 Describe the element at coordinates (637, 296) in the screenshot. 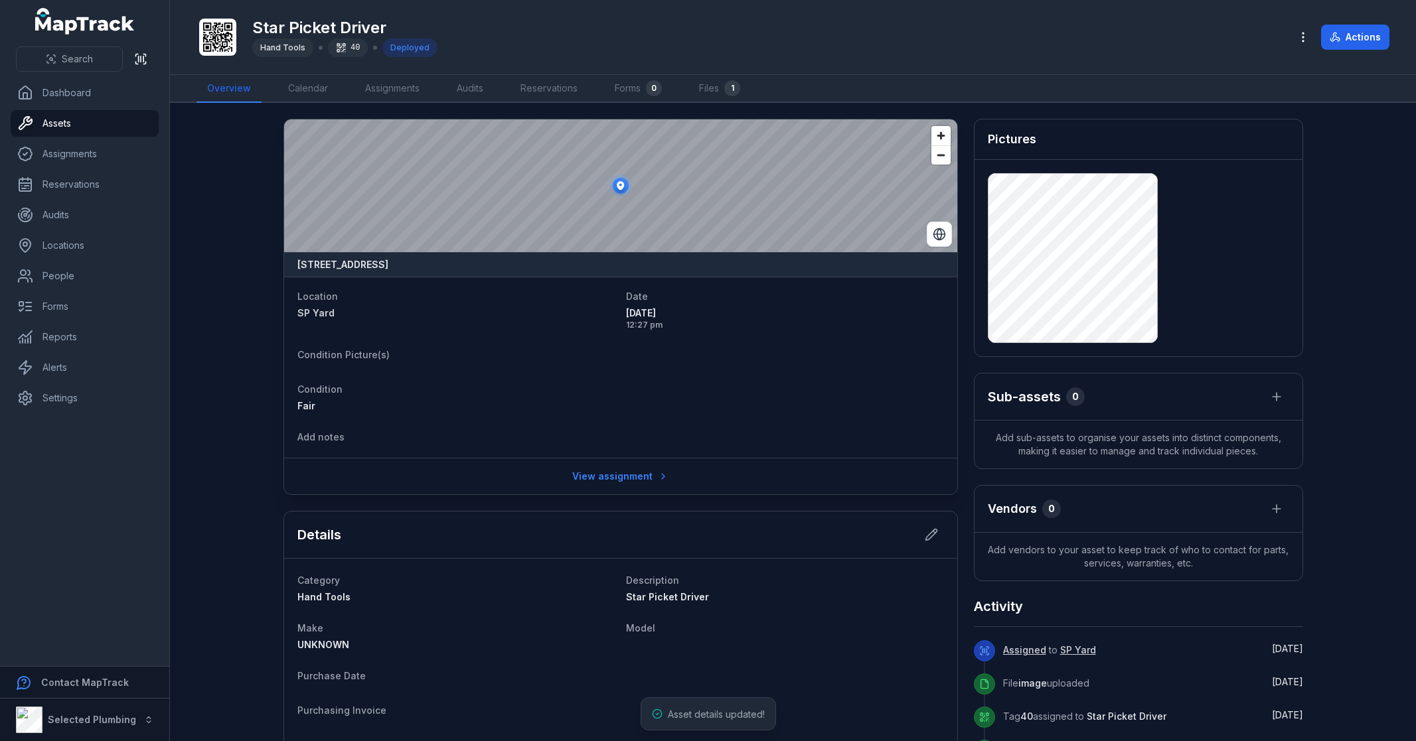

I see `span: Date` at that location.